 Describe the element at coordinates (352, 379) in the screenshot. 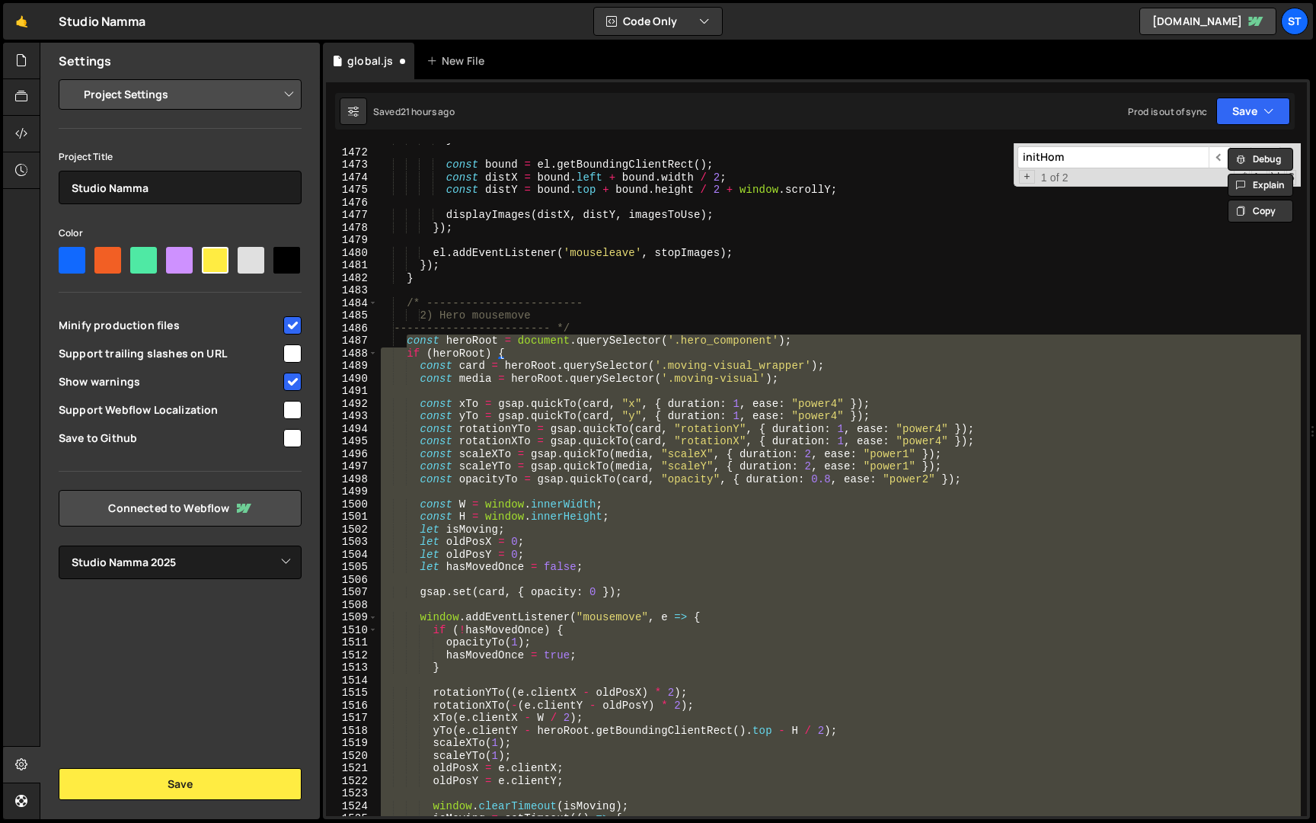

I see `div: 1490` at that location.